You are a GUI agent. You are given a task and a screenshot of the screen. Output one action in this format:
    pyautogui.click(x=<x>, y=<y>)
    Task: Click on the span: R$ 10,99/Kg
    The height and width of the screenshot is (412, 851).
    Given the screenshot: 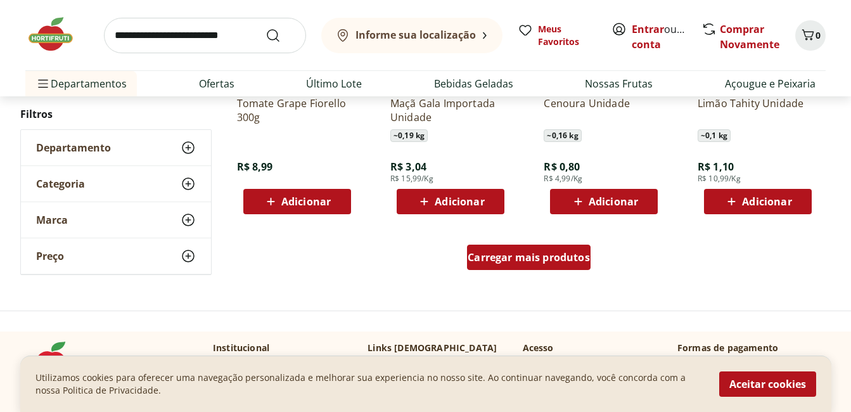 What is the action you would take?
    pyautogui.click(x=719, y=179)
    